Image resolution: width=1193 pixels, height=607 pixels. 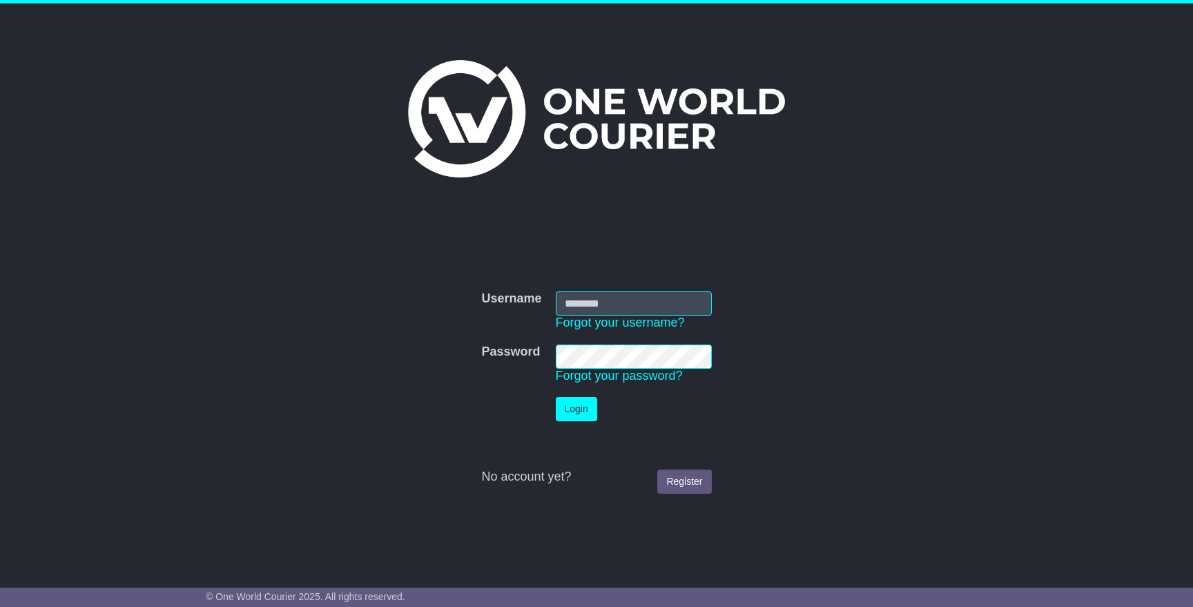 I want to click on label: Username, so click(x=511, y=299).